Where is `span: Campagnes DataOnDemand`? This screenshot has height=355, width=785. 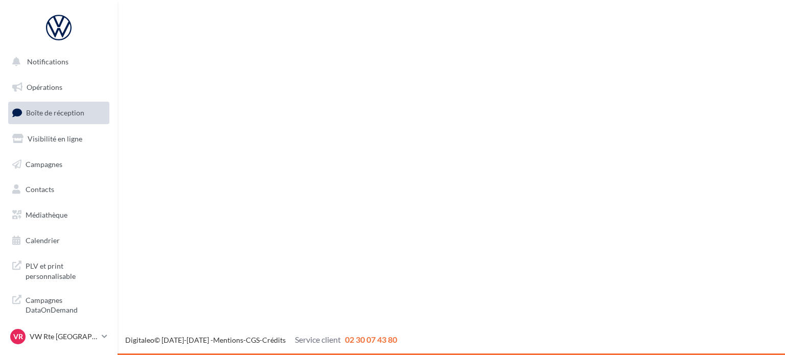 span: Campagnes DataOnDemand is located at coordinates (65, 304).